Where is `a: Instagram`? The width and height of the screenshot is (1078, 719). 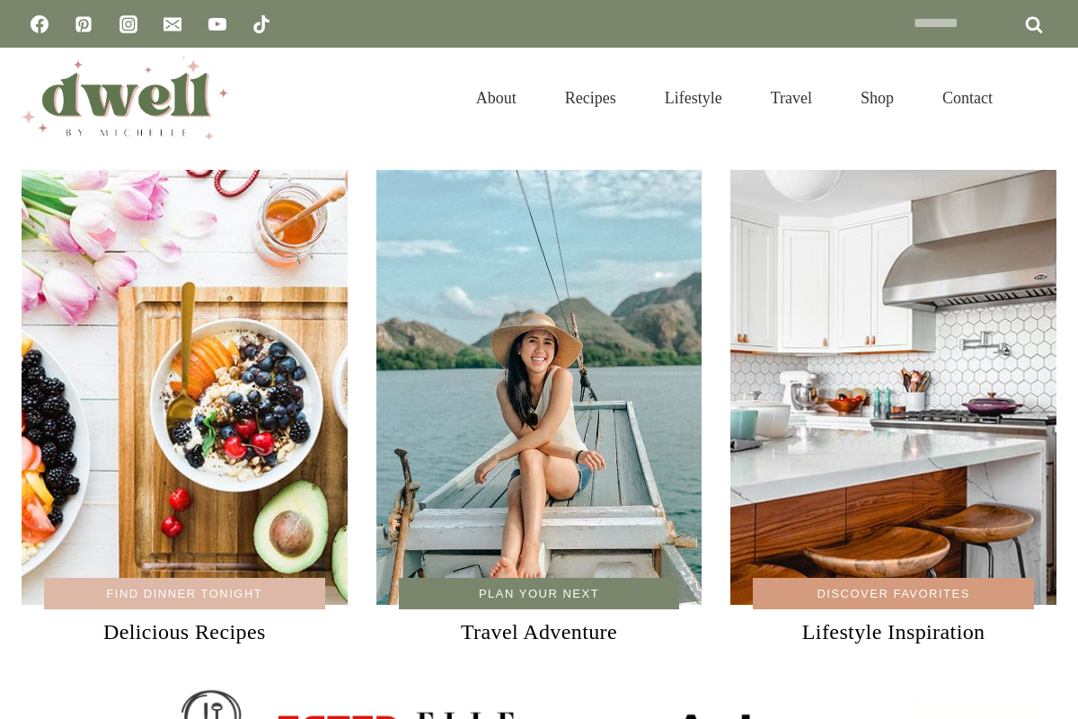
a: Instagram is located at coordinates (128, 24).